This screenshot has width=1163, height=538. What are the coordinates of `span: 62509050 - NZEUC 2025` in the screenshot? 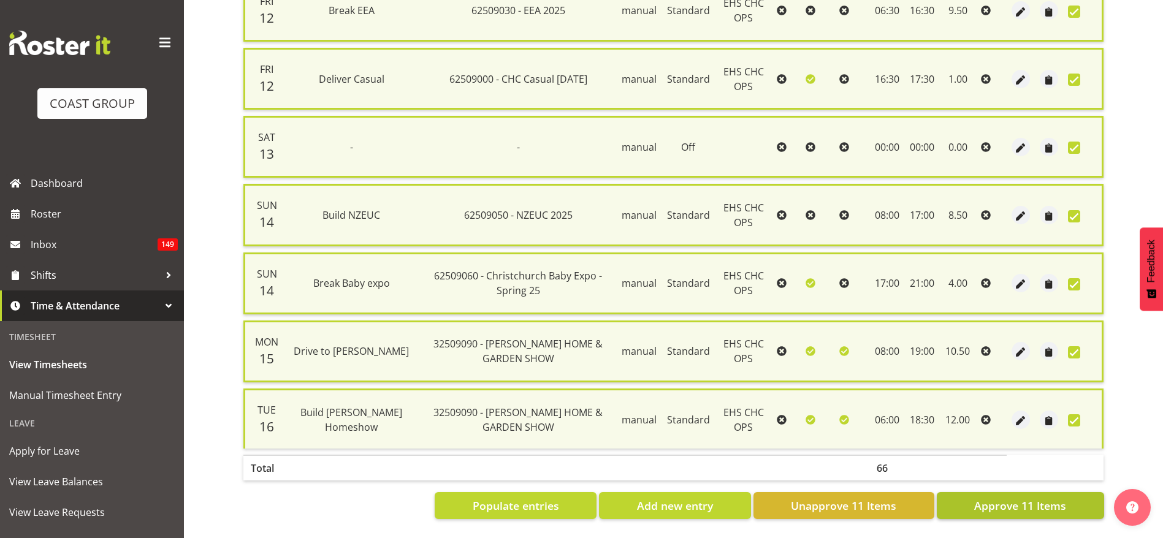 It's located at (518, 215).